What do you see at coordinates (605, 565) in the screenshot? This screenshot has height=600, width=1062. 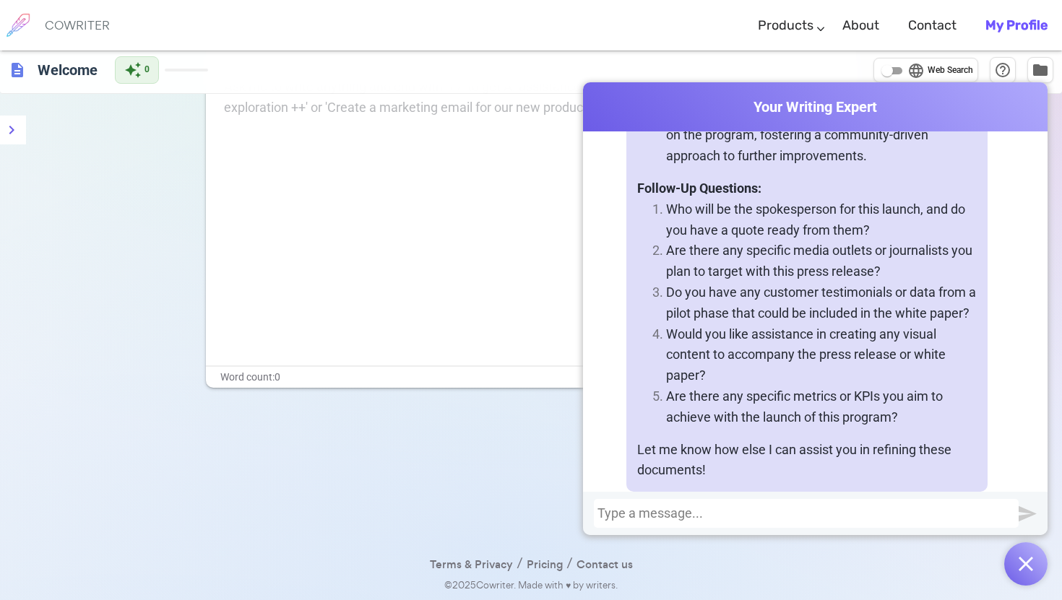 I see `a: Contact us` at bounding box center [605, 565].